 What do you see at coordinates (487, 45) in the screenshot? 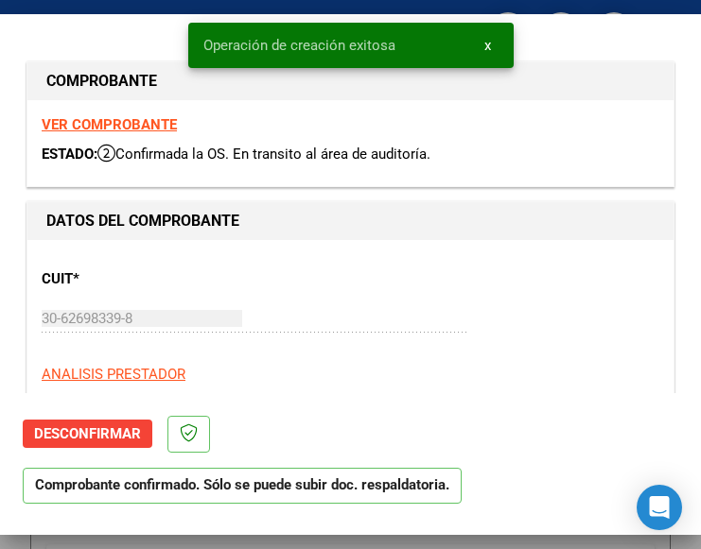
I see `button: x` at bounding box center [487, 45].